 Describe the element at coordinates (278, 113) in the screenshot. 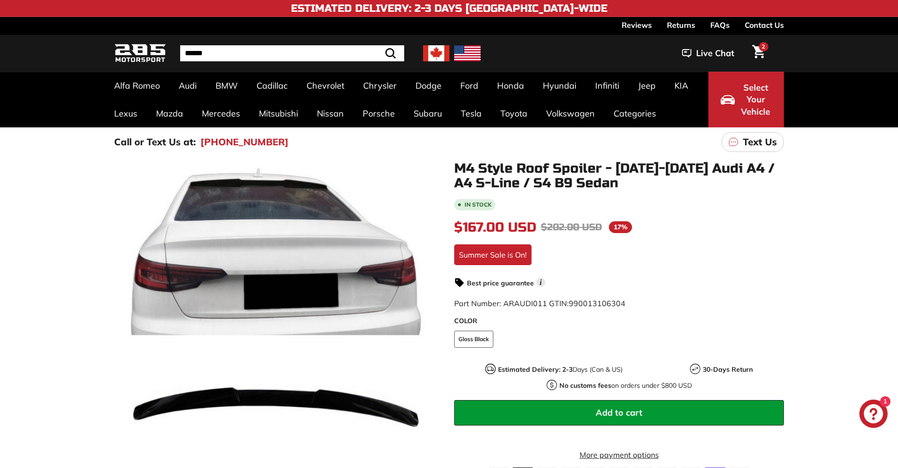

I see `a: Mitsubishi` at that location.